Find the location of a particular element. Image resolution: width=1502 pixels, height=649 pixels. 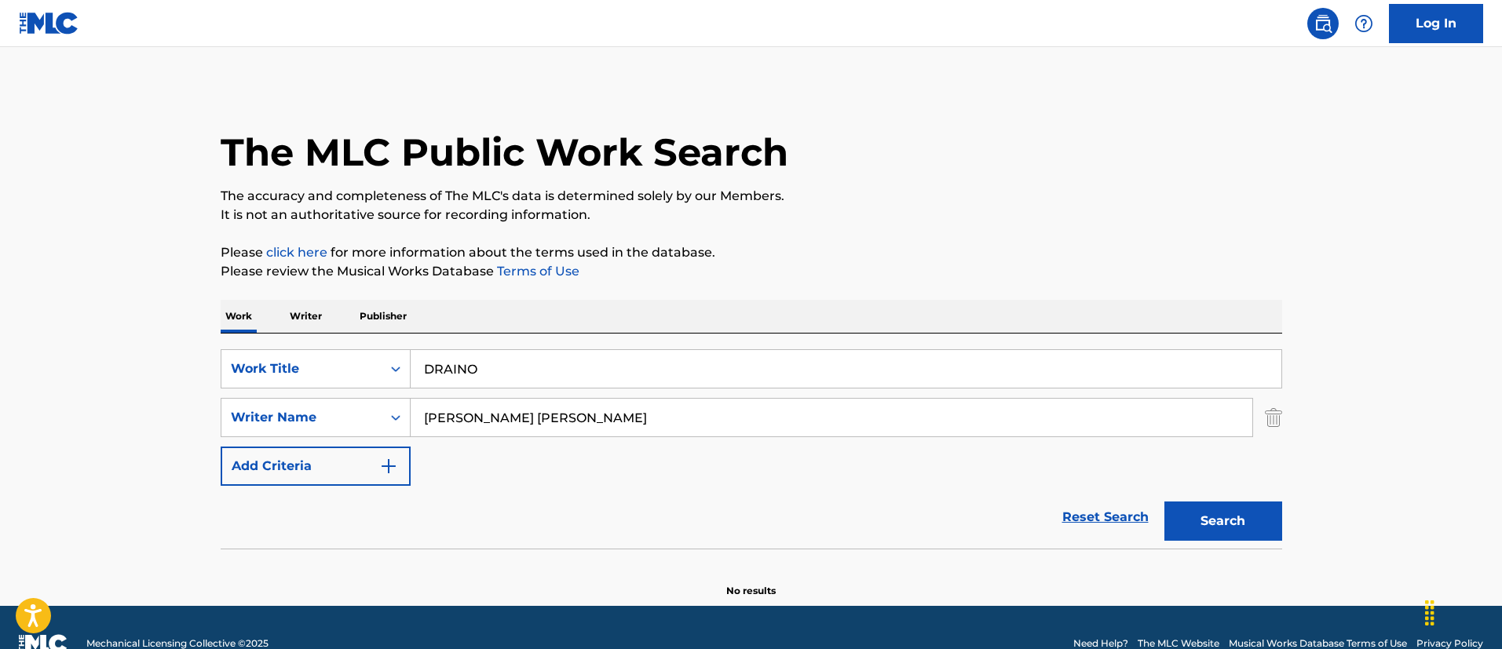

p: The accuracy and completeness of The MLC's data is determined solely by our Members. is located at coordinates (751, 196).